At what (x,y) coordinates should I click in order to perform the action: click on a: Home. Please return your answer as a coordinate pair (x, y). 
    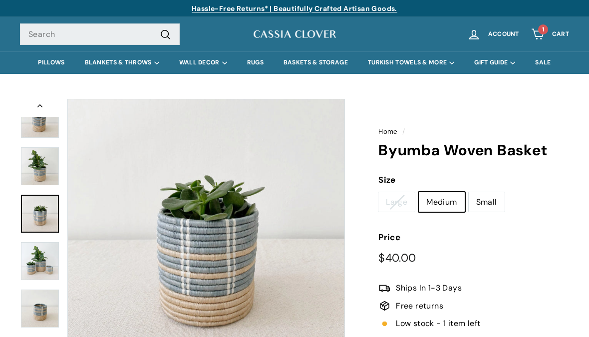
    Looking at the image, I should click on (388, 131).